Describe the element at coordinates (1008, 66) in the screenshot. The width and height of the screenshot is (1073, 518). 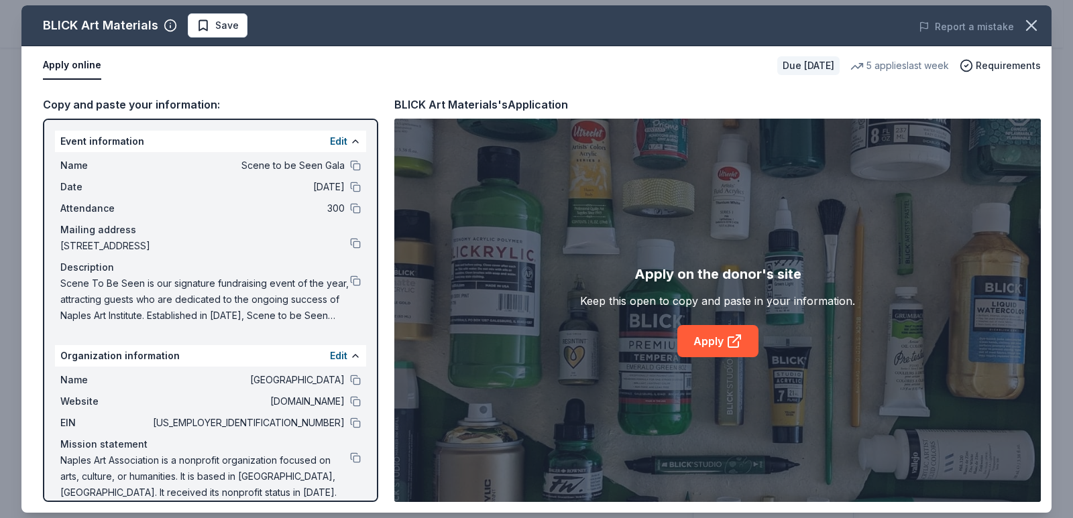
I see `span: Requirements` at that location.